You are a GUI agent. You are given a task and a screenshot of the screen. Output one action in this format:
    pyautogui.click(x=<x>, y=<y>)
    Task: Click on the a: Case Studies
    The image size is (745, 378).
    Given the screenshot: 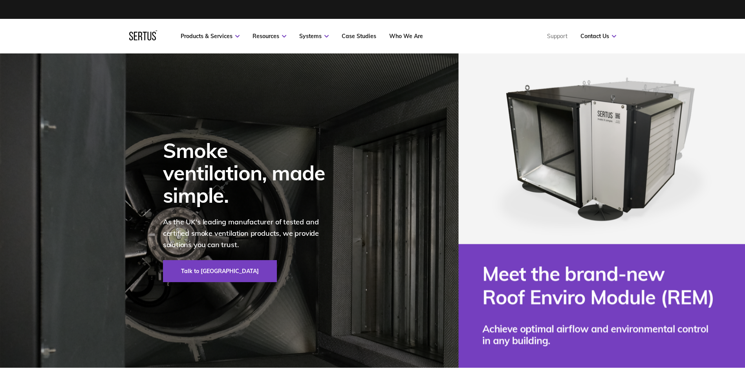 What is the action you would take?
    pyautogui.click(x=359, y=36)
    